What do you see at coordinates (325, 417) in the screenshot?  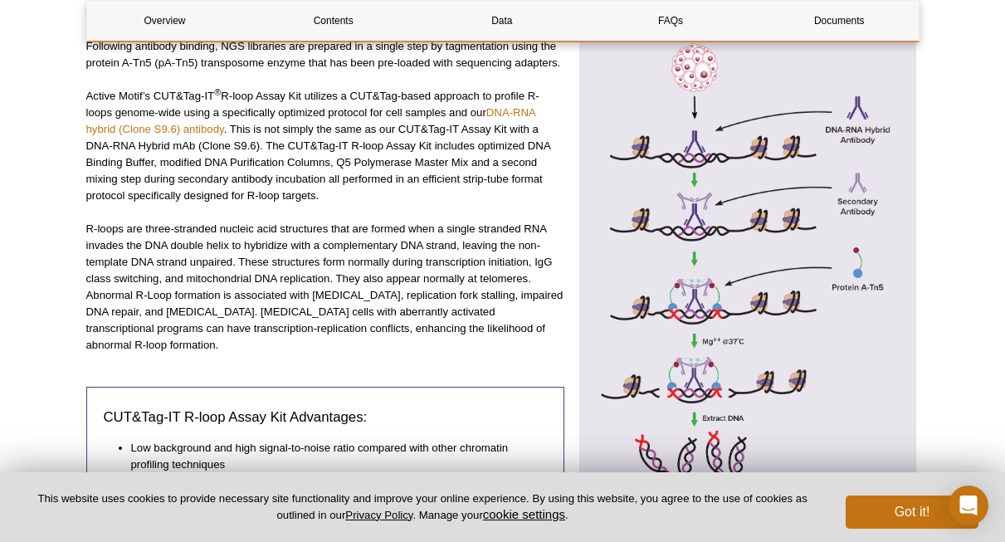 I see `h3: CUT&Tag-IT R-loop Assay Kit Advantages:` at bounding box center [325, 417].